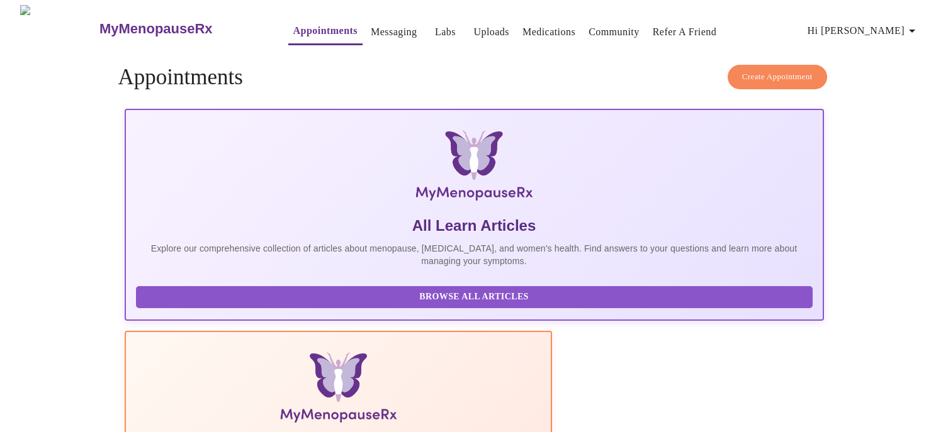 The height and width of the screenshot is (432, 948). Describe the element at coordinates (445, 32) in the screenshot. I see `button: Labs` at that location.